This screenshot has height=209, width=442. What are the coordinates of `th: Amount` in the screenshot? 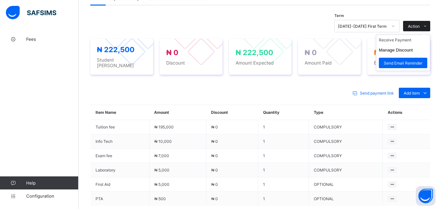 It's located at (177, 113).